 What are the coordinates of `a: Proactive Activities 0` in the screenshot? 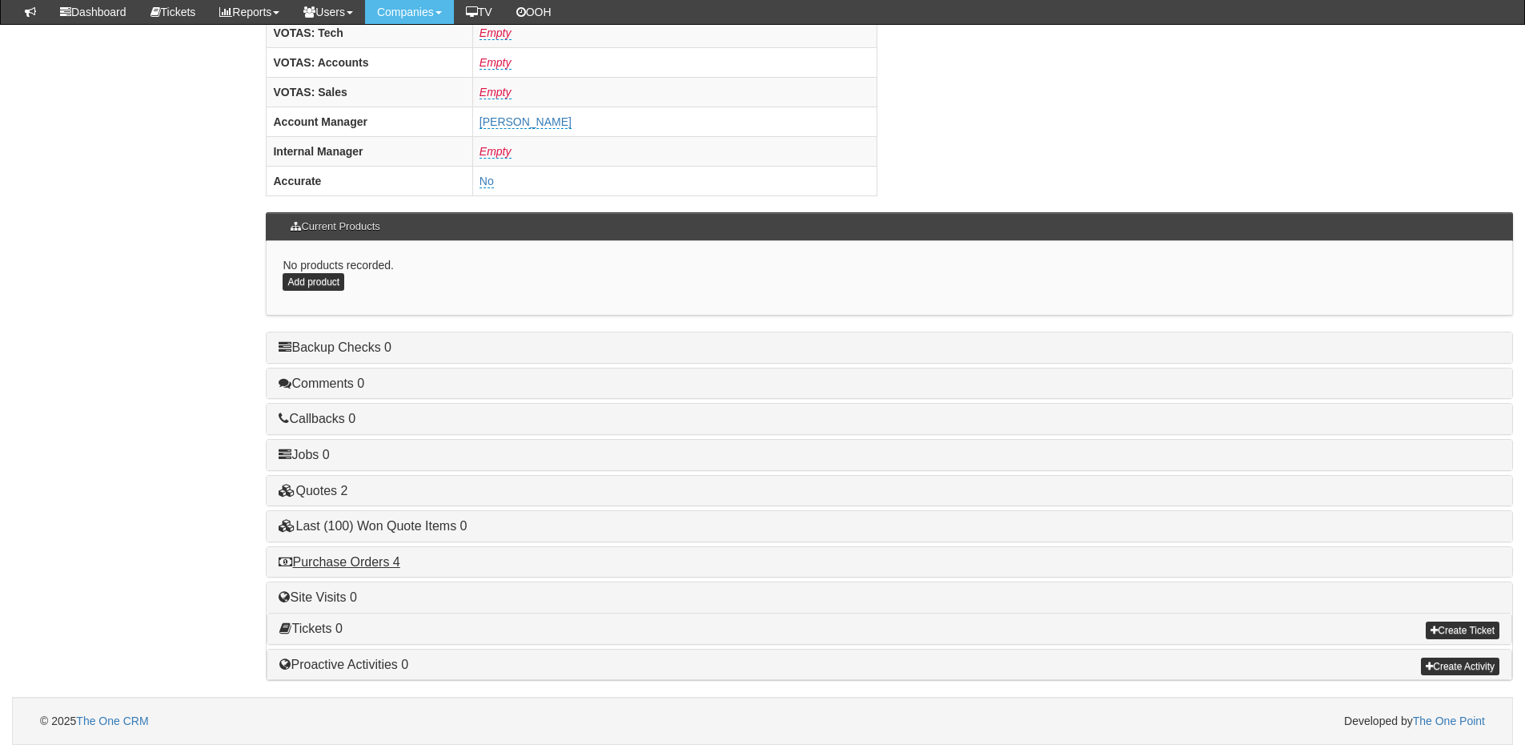 It's located at (343, 664).